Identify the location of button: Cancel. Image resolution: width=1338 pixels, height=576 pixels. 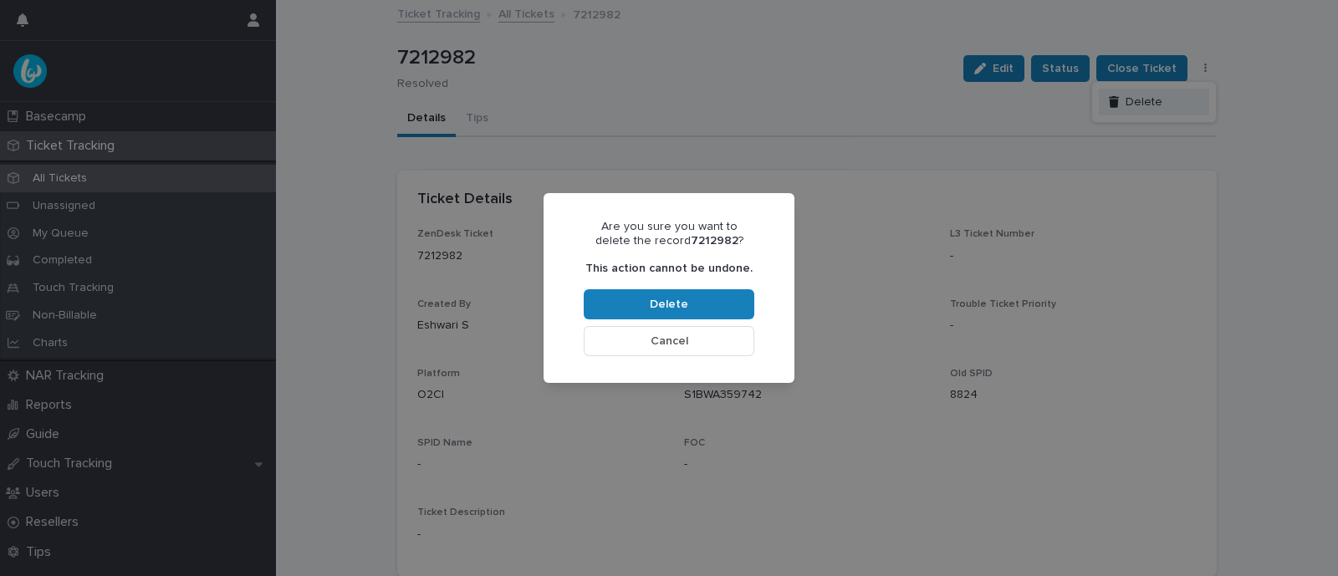
(669, 341).